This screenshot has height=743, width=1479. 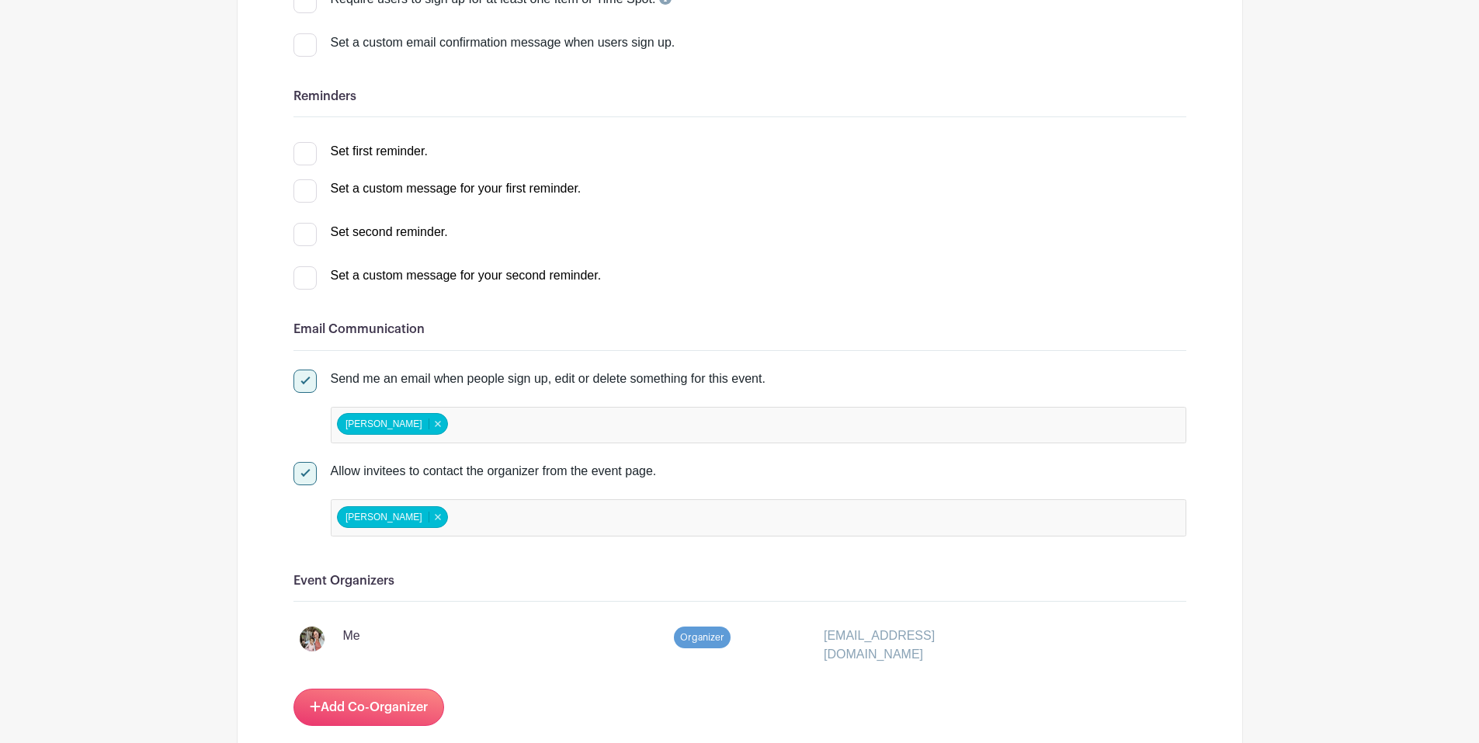 I want to click on a: Add Co-Organizer, so click(x=369, y=707).